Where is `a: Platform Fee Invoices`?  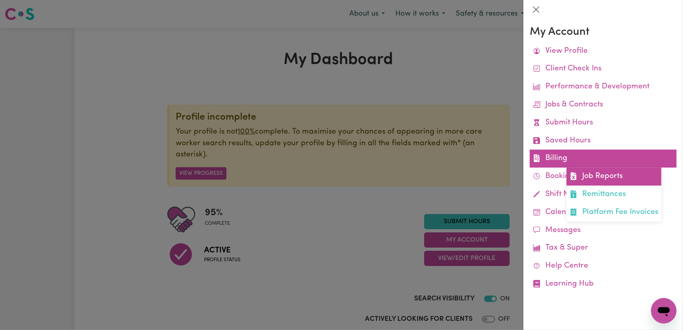
a: Platform Fee Invoices is located at coordinates (614, 213).